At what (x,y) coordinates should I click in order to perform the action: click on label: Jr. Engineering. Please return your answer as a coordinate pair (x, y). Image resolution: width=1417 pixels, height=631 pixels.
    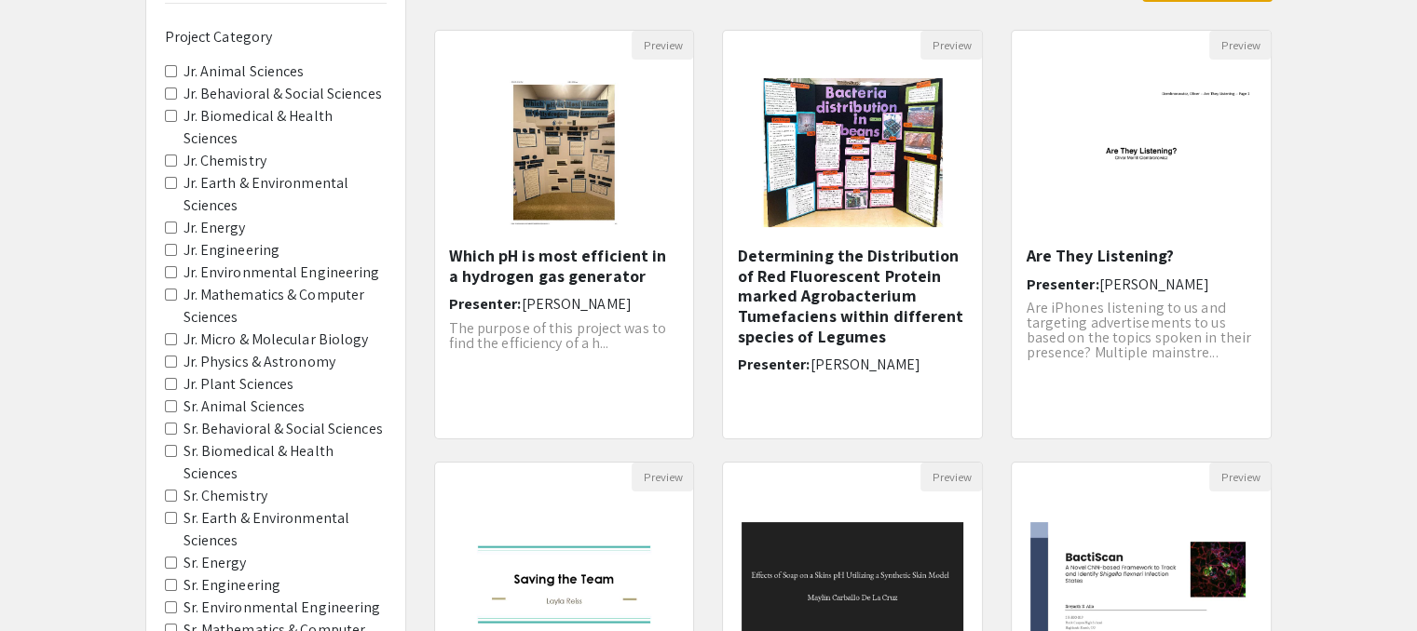
    Looking at the image, I should click on (232, 251).